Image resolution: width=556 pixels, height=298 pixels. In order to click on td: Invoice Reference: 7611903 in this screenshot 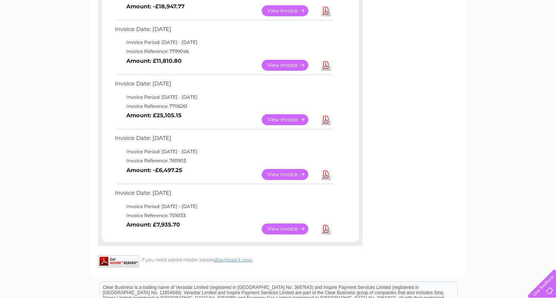, I will do `click(223, 161)`.